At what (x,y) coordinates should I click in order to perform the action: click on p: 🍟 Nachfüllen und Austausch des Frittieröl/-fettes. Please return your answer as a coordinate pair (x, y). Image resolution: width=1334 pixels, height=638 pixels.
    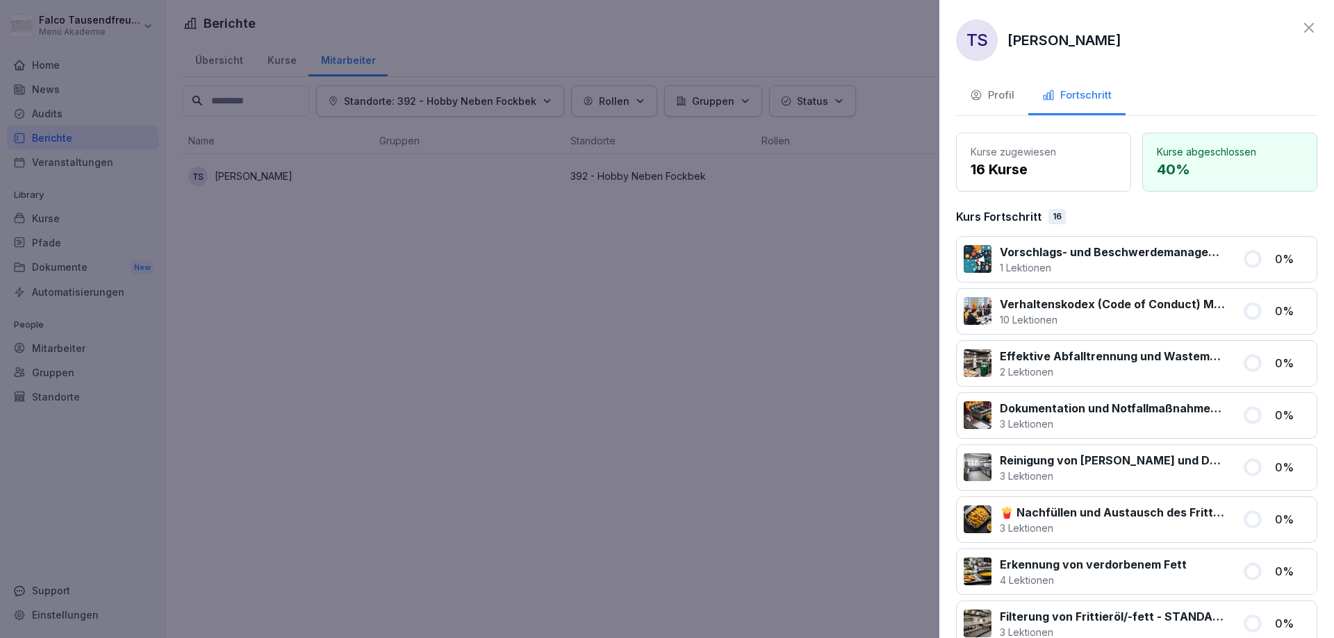
    Looking at the image, I should click on (1112, 513).